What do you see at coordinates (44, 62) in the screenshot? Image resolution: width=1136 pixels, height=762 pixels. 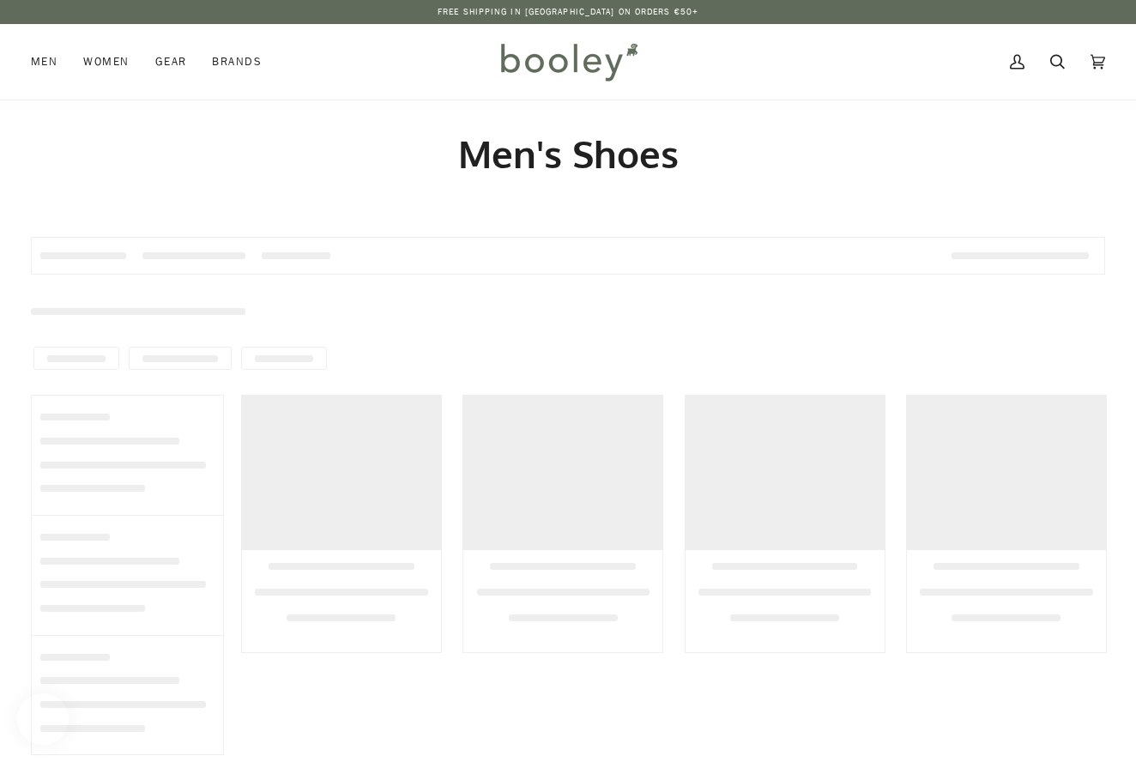 I see `span: Men` at bounding box center [44, 62].